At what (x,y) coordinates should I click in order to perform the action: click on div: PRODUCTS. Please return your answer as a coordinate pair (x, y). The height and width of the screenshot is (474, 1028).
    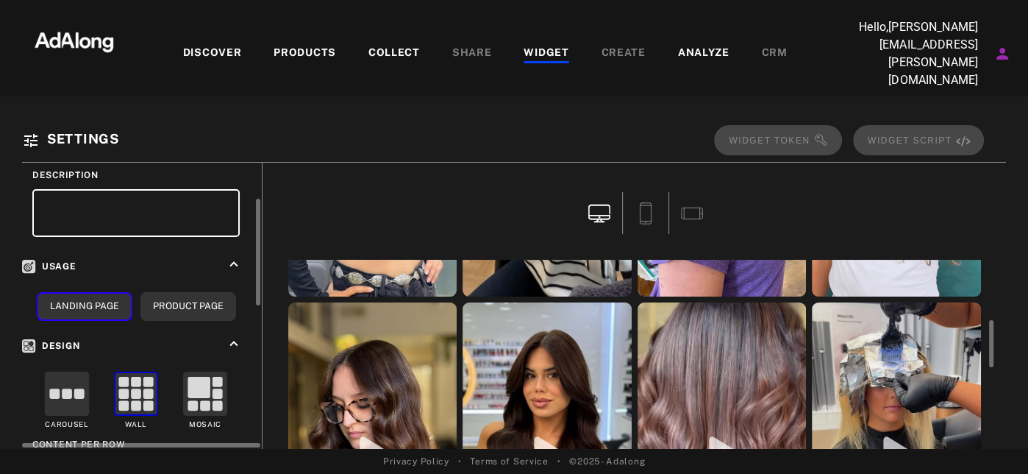
    Looking at the image, I should click on (305, 54).